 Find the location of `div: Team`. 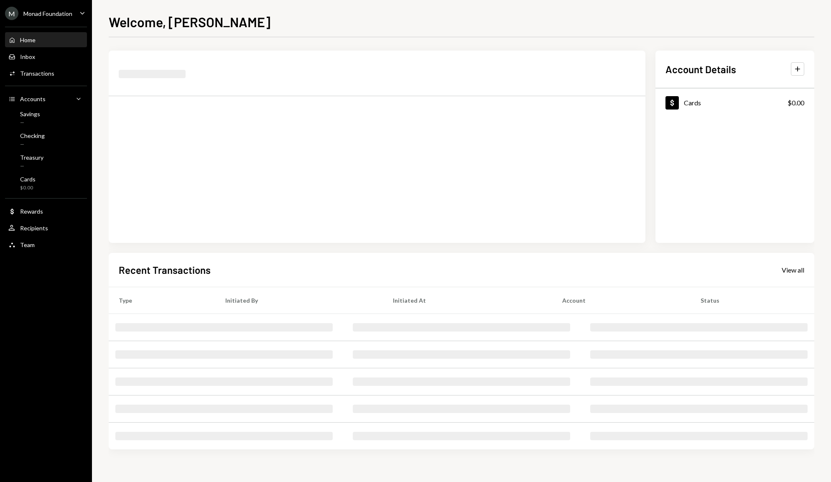

div: Team is located at coordinates (27, 244).